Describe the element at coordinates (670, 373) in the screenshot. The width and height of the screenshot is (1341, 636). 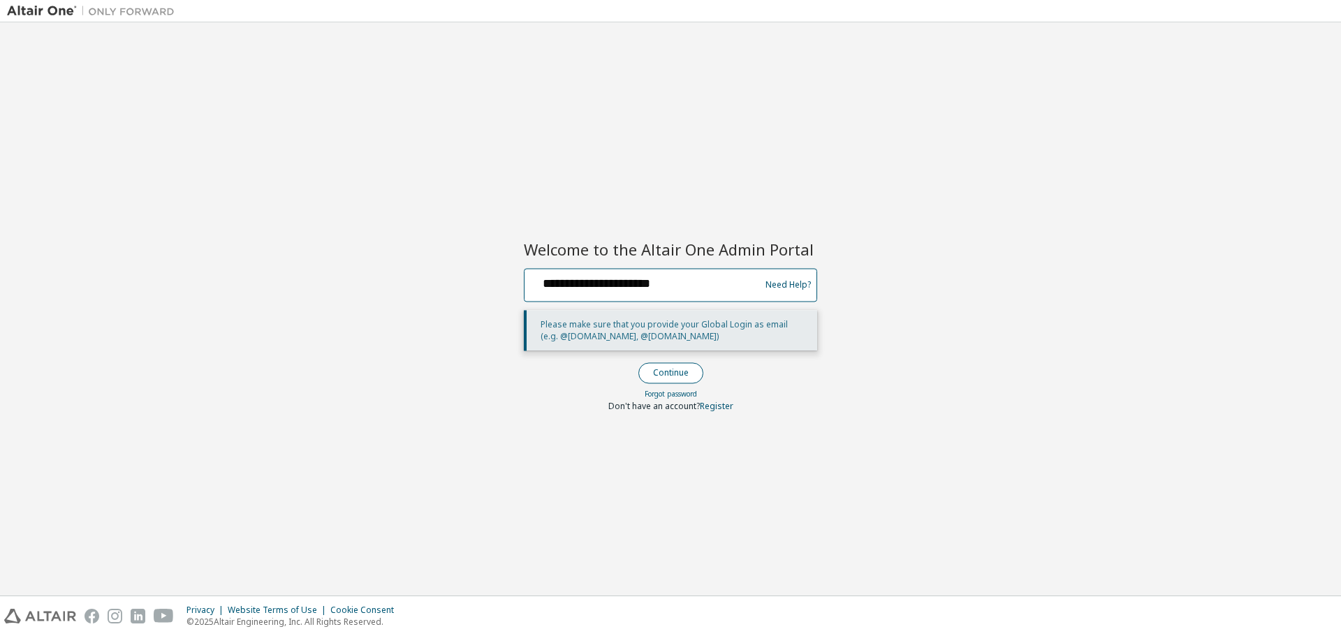
I see `button: Continue` at that location.